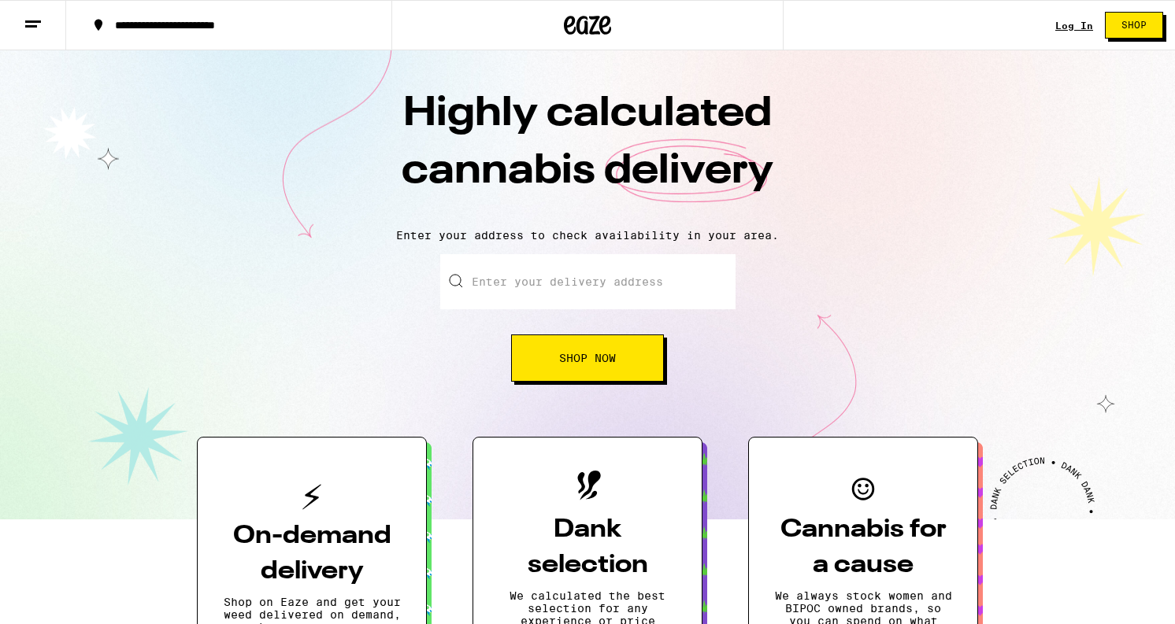 The width and height of the screenshot is (1175, 624). What do you see at coordinates (587, 151) in the screenshot?
I see `h1: Highly calculated cannabis delivery` at bounding box center [587, 151].